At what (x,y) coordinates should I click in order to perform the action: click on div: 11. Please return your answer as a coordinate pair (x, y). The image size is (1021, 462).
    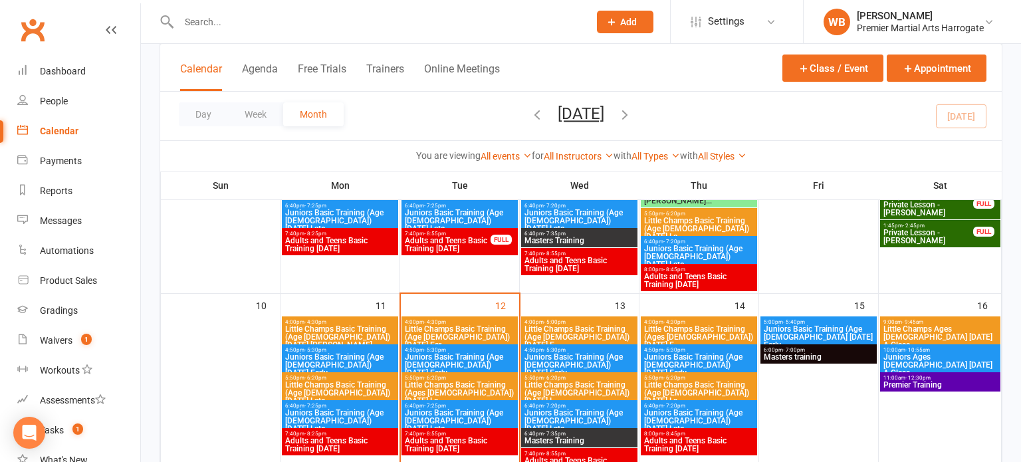
    Looking at the image, I should click on (388, 305).